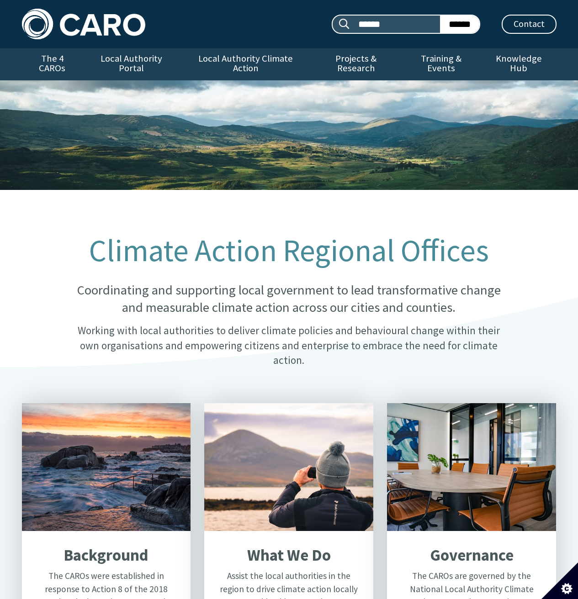 This screenshot has height=599, width=578. What do you see at coordinates (356, 64) in the screenshot?
I see `a: Projects & Research` at bounding box center [356, 64].